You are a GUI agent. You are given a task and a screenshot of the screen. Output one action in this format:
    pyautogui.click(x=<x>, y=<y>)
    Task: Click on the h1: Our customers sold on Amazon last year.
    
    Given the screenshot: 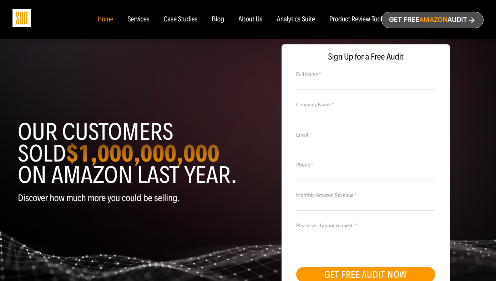 What is the action you would take?
    pyautogui.click(x=130, y=154)
    